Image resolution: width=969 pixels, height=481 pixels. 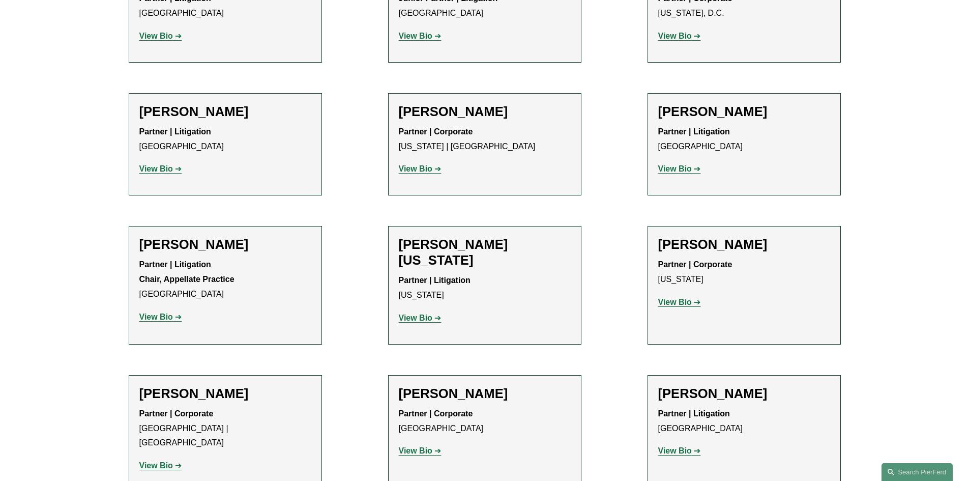 What do you see at coordinates (187, 272) in the screenshot?
I see `strong: Partner | Litigation Chair, Appellate Practice` at bounding box center [187, 272].